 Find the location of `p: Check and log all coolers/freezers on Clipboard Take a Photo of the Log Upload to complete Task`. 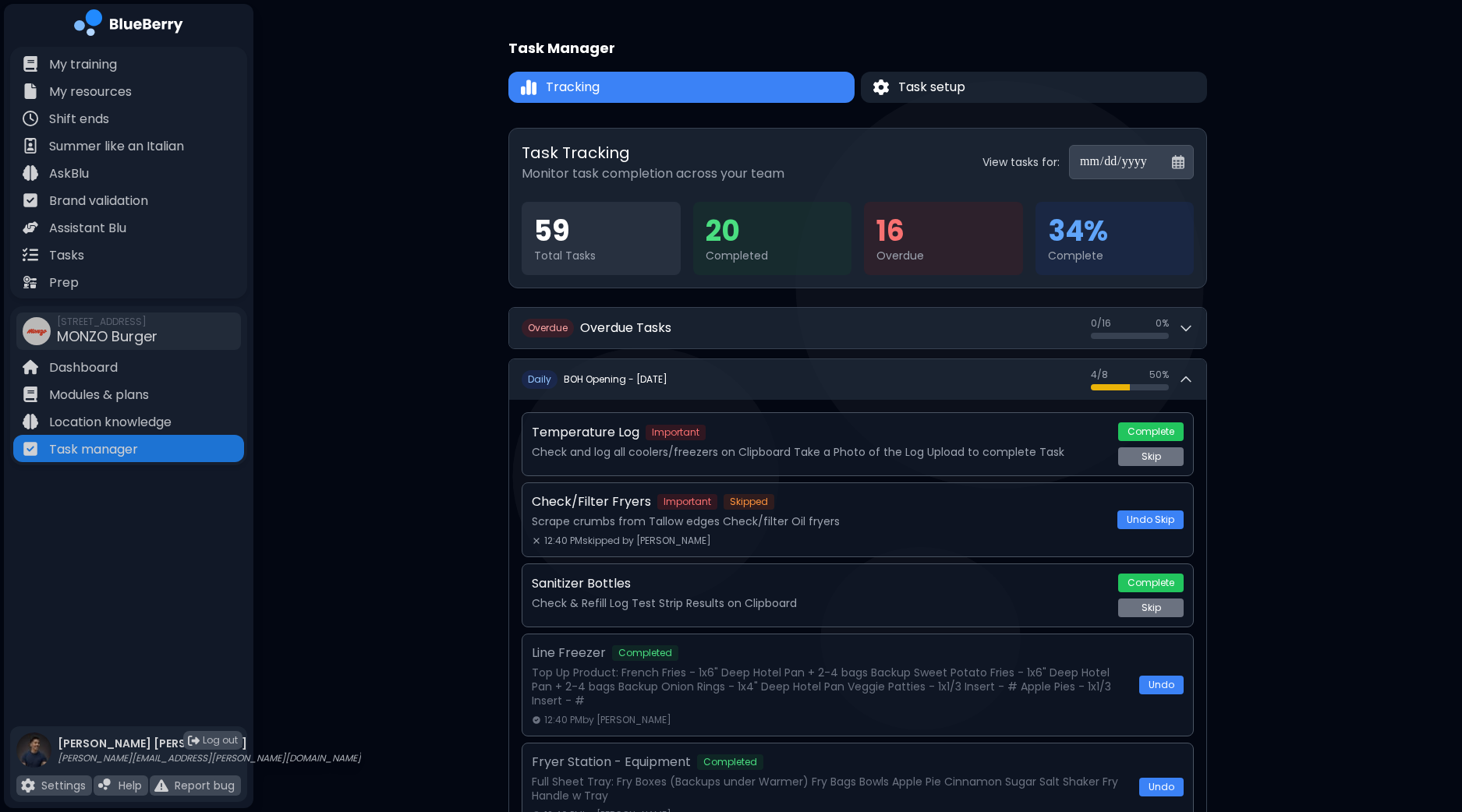

p: Check and log all coolers/freezers on Clipboard Take a Photo of the Log Upload to complete Task is located at coordinates (820, 453).